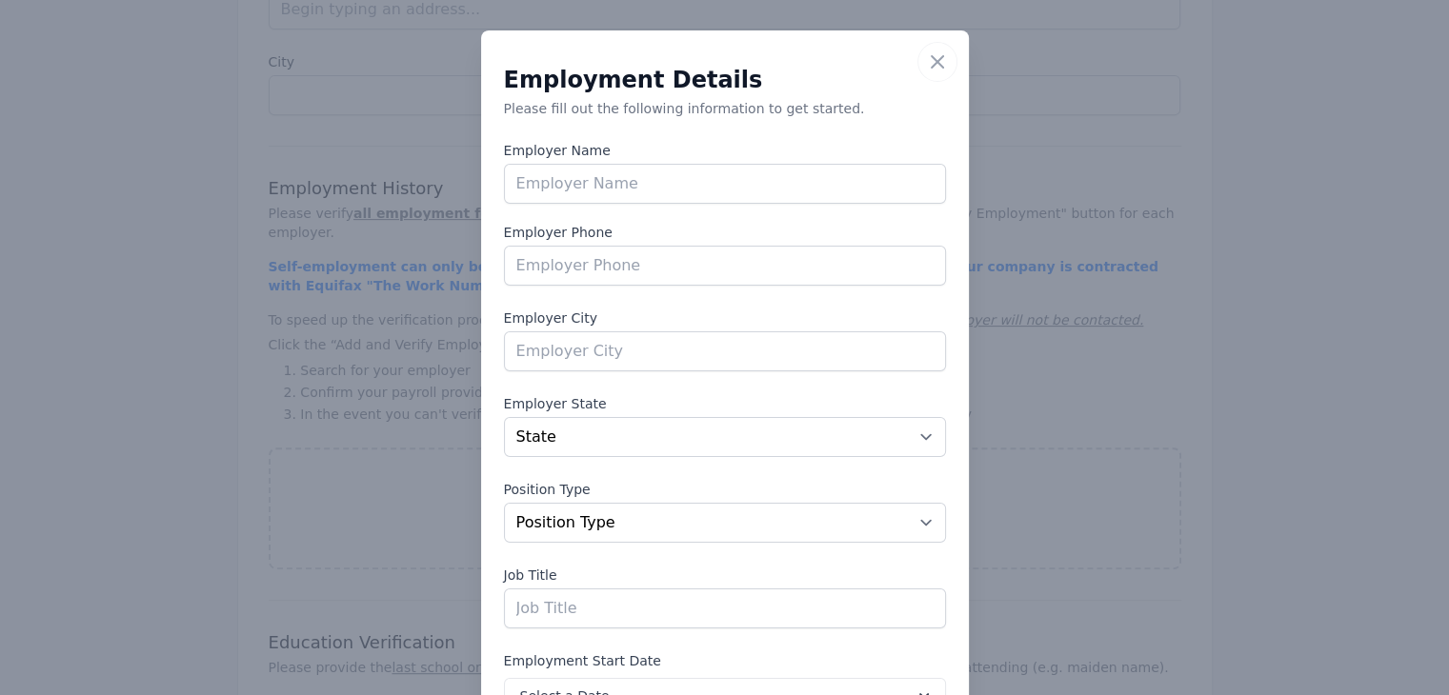 This screenshot has width=1449, height=695. I want to click on label: Job Title, so click(725, 575).